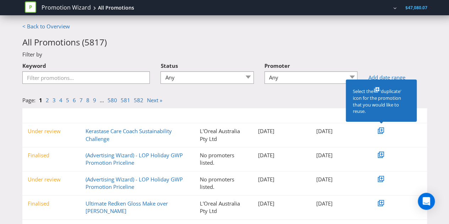 The image size is (449, 224). Describe the element at coordinates (66, 7) in the screenshot. I see `a: Promotion Wizard` at that location.